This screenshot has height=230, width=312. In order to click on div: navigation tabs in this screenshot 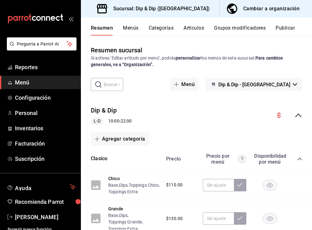, I will do `click(201, 30)`.